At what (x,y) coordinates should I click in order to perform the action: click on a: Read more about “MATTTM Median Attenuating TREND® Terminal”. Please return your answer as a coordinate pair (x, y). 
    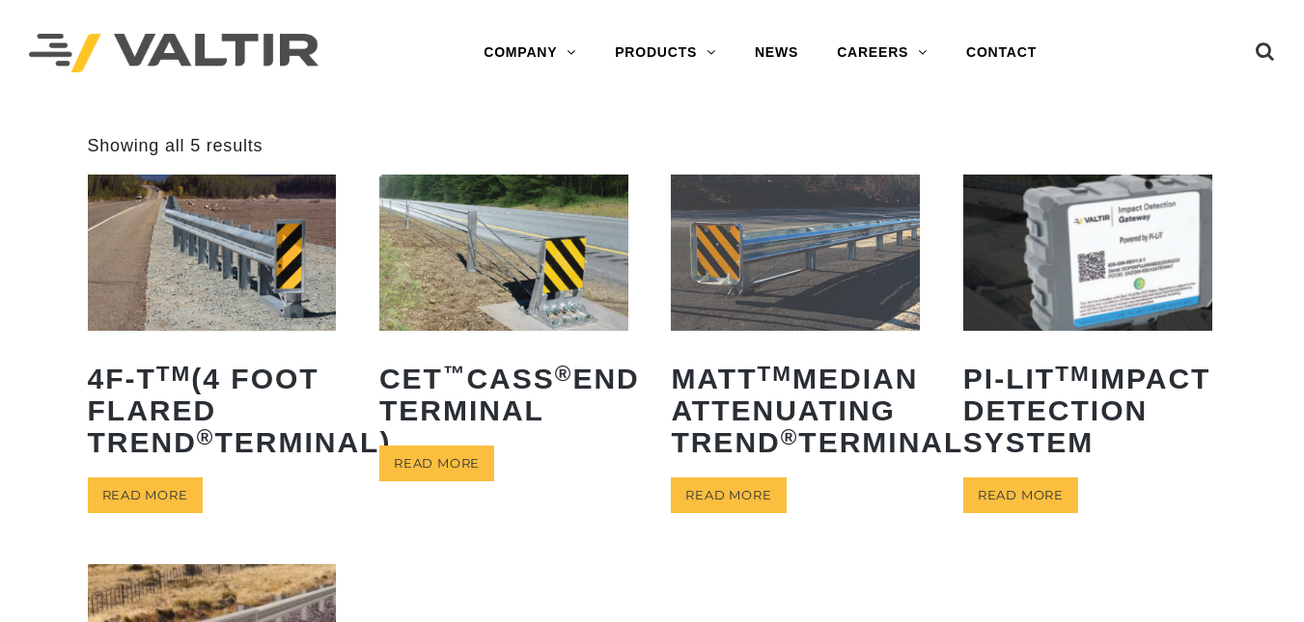
    Looking at the image, I should click on (728, 495).